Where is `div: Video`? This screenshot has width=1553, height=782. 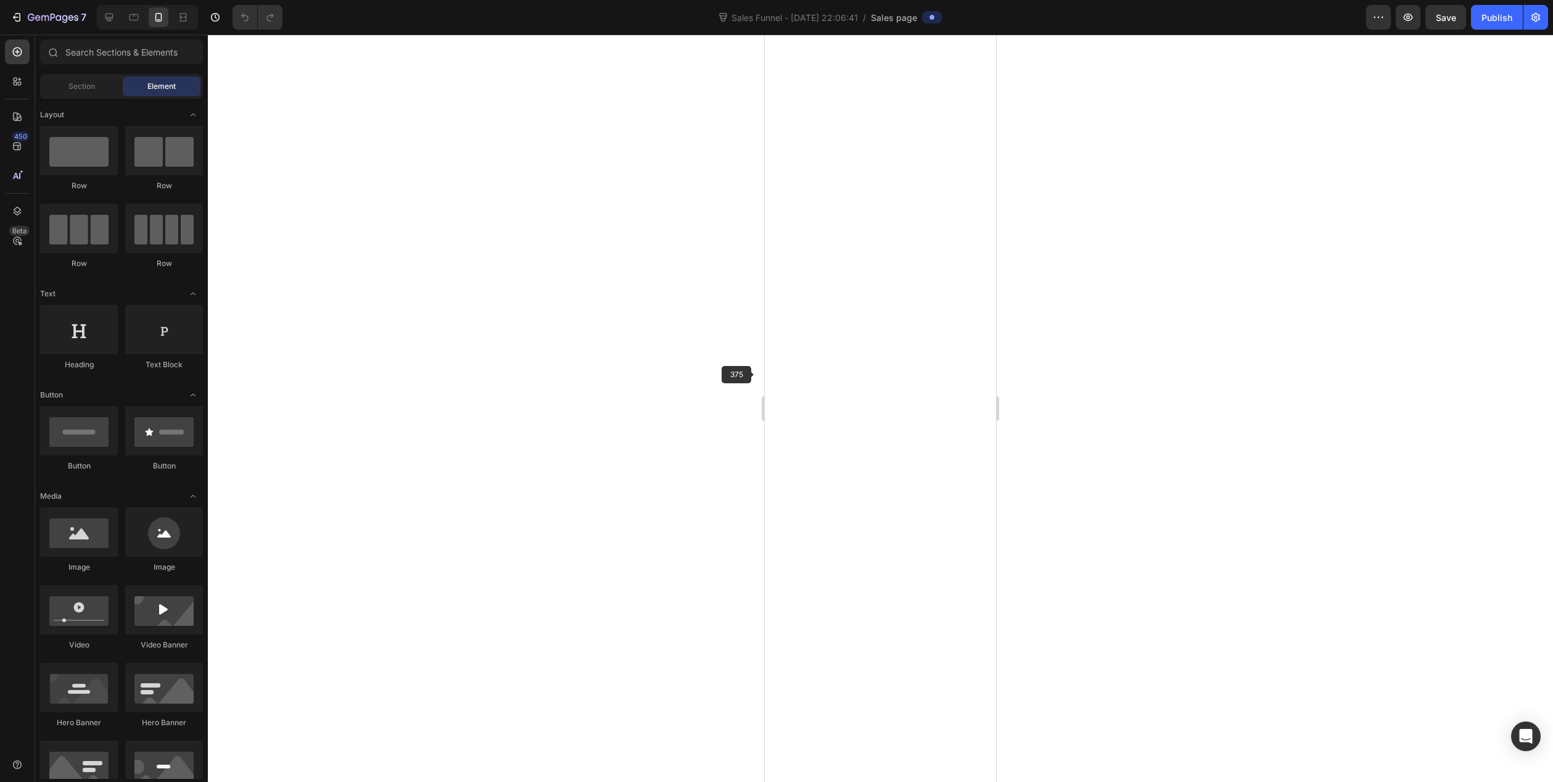
div: Video is located at coordinates (79, 645).